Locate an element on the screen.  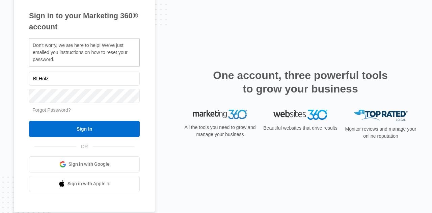
a: Forgot Password? is located at coordinates (52, 110).